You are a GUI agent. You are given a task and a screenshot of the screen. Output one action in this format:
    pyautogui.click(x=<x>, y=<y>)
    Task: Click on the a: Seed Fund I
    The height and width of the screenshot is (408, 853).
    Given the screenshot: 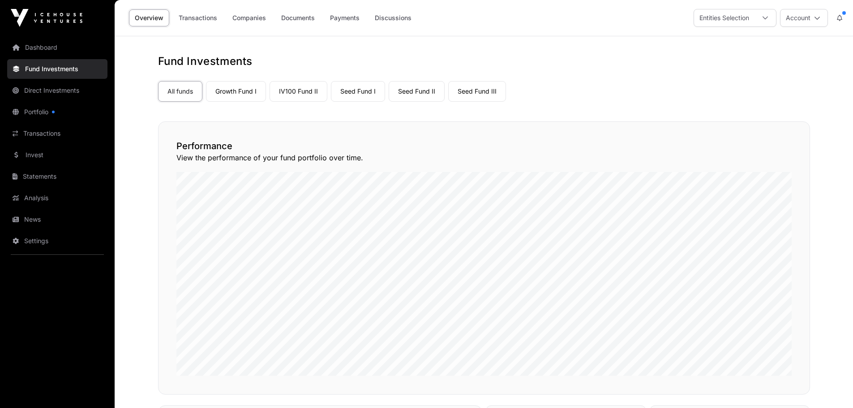 What is the action you would take?
    pyautogui.click(x=358, y=91)
    